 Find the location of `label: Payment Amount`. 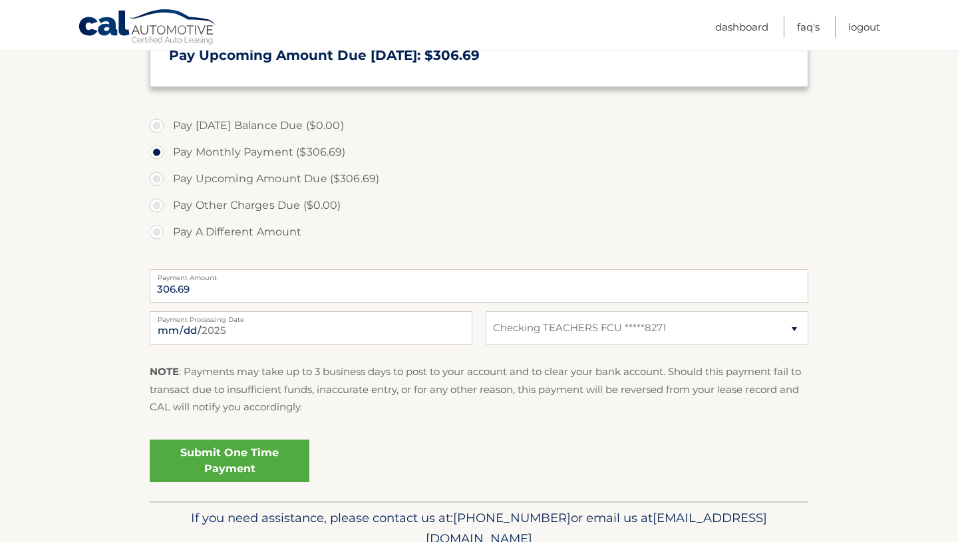

label: Payment Amount is located at coordinates (479, 275).